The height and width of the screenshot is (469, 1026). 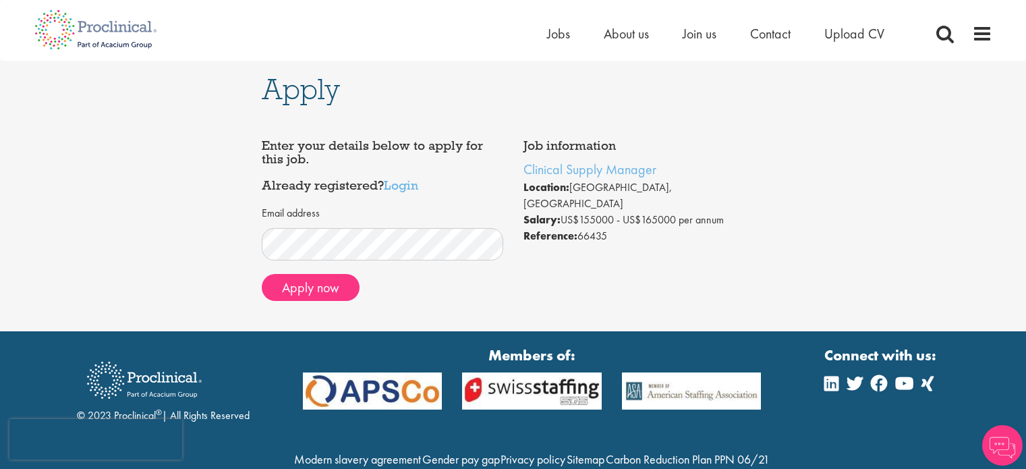 What do you see at coordinates (586, 459) in the screenshot?
I see `a: Sitemap` at bounding box center [586, 459].